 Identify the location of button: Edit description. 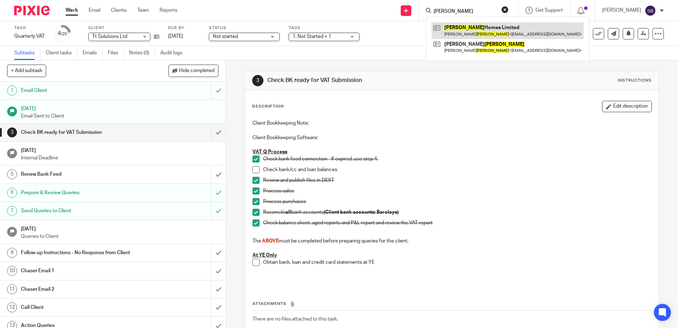
(627, 106).